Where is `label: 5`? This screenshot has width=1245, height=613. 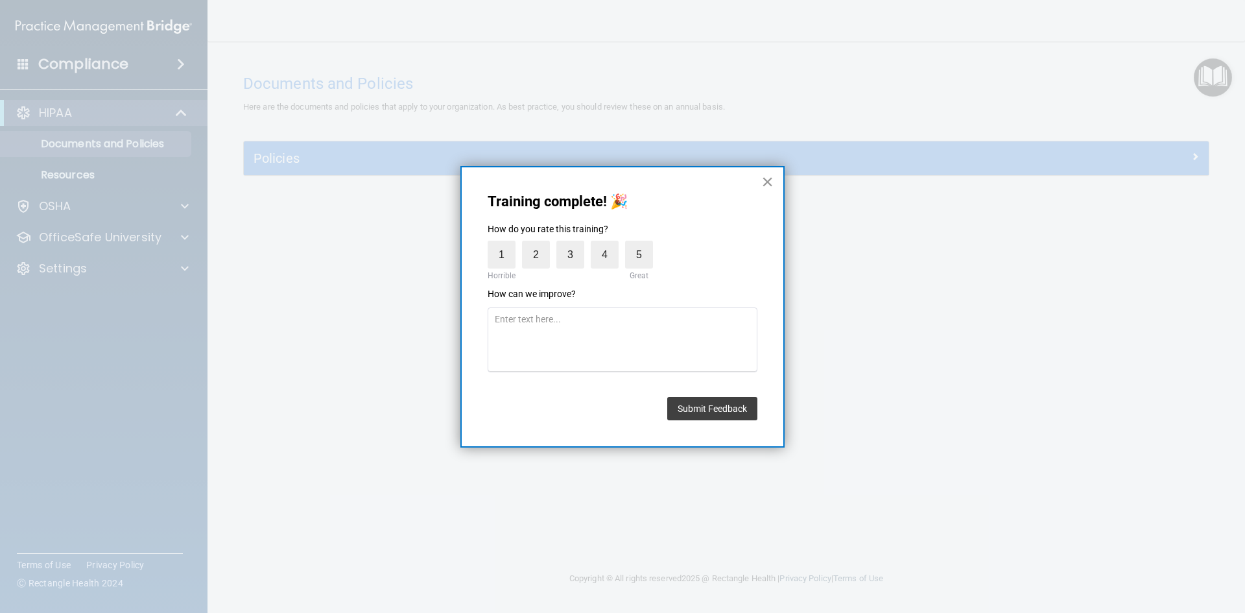 label: 5 is located at coordinates (639, 254).